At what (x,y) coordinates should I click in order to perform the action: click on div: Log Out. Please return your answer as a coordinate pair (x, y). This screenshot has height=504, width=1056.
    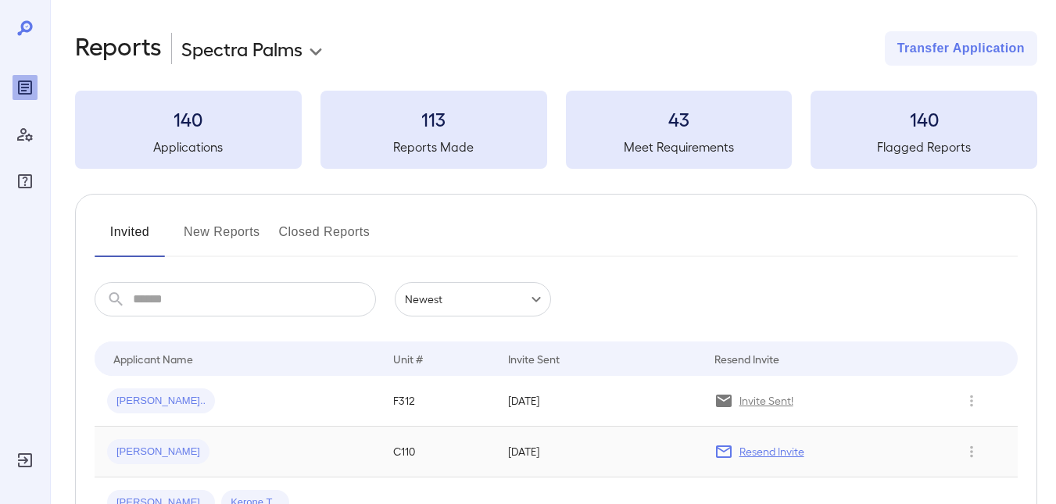
    Looking at the image, I should click on (25, 460).